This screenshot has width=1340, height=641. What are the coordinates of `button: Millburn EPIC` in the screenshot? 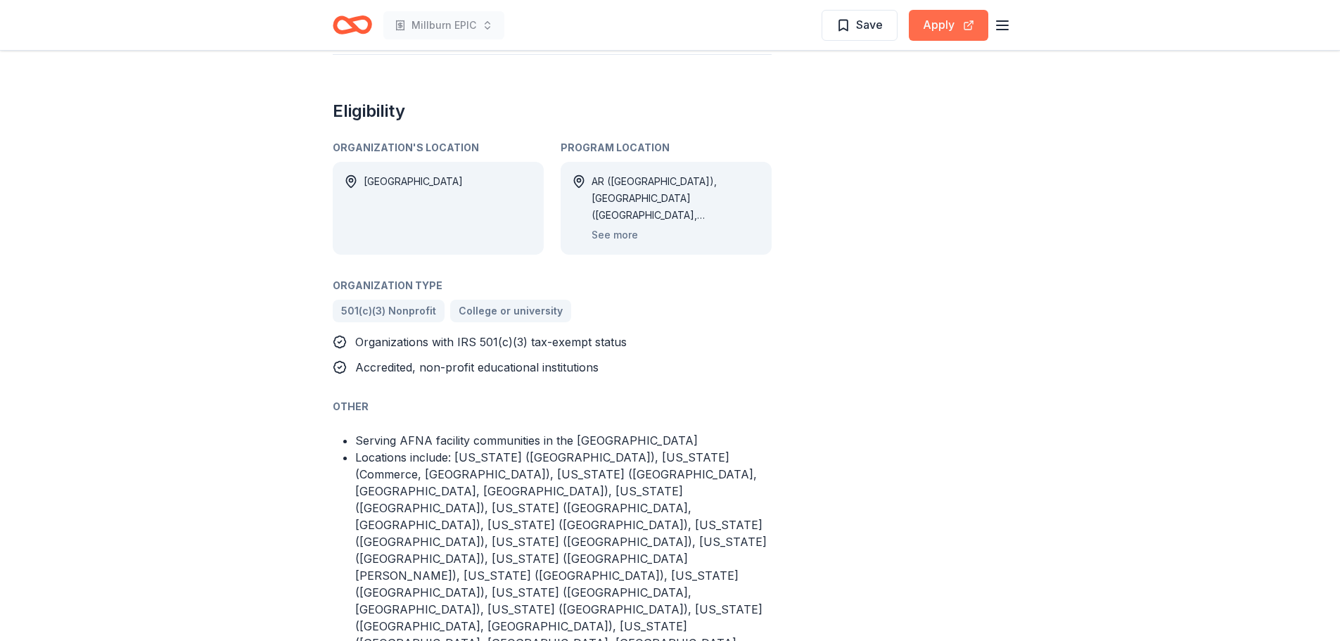 It's located at (444, 25).